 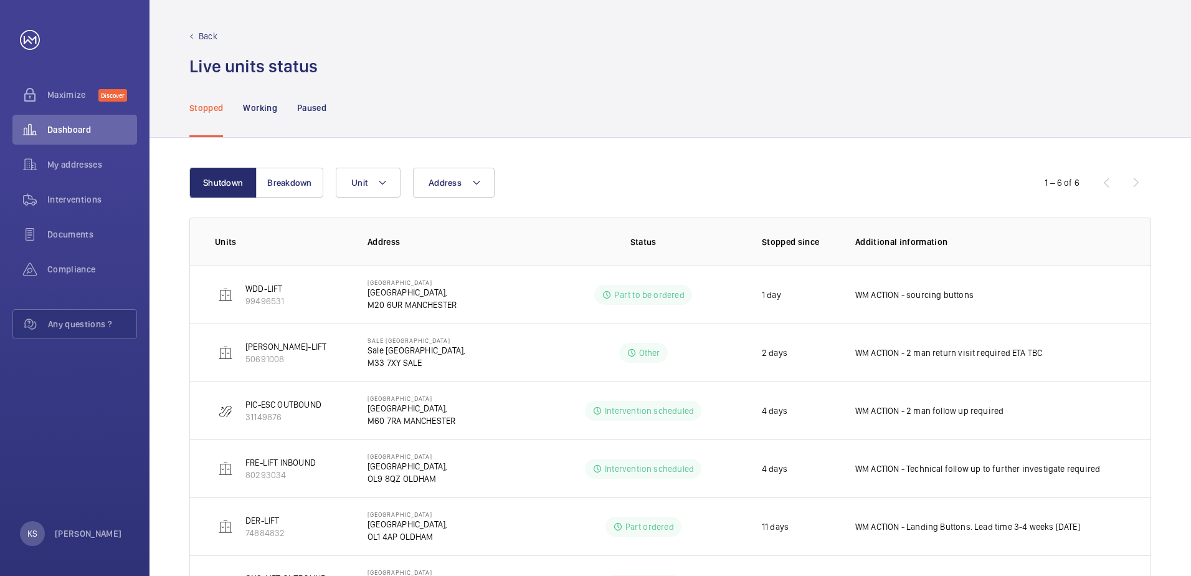 I want to click on p: PIC-ESC OUTBOUND, so click(x=283, y=404).